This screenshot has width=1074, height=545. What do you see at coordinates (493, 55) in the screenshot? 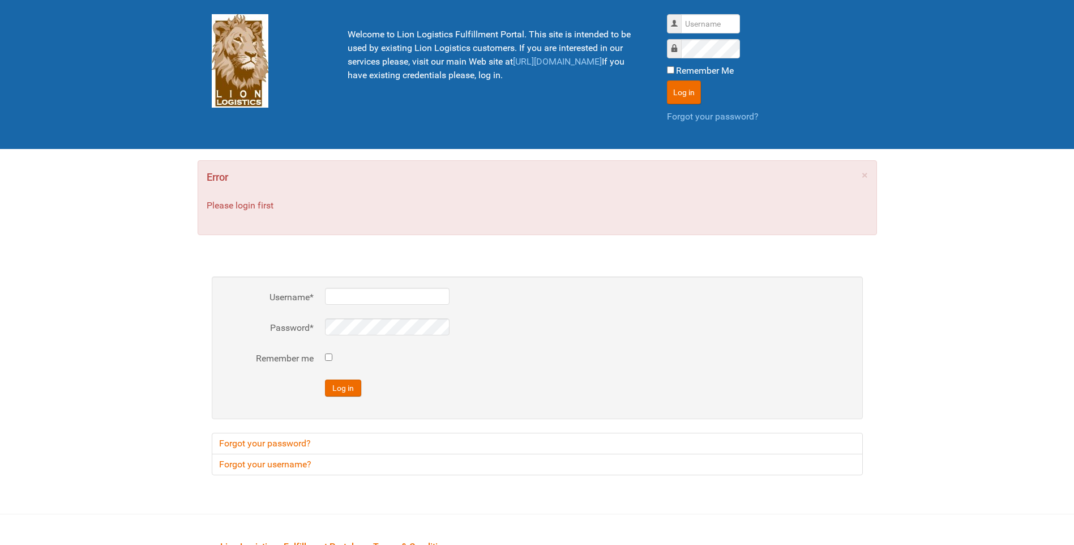
I see `p: Welcome to Lion Logistics Fulfillment Portal. This site is intended to be used by existing Lion L...` at bounding box center [493, 55].